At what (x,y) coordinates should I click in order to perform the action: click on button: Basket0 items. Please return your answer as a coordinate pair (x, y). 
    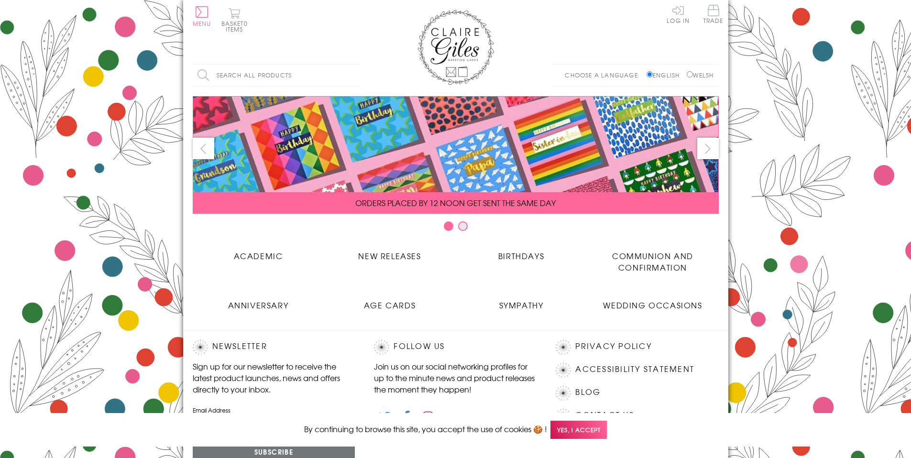
    Looking at the image, I should click on (234, 20).